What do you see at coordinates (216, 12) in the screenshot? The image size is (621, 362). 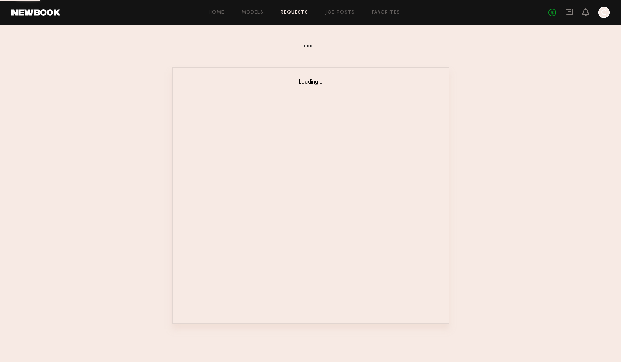 I see `a: Home` at bounding box center [216, 12].